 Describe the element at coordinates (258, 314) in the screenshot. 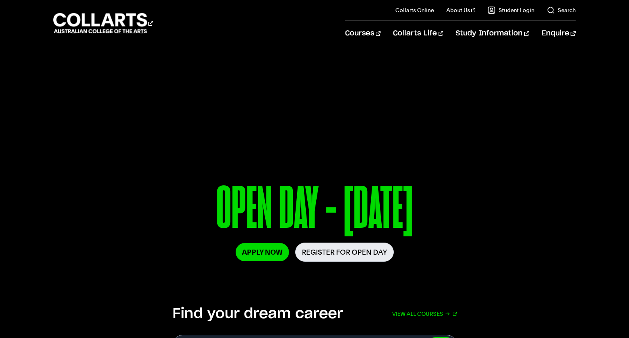

I see `h2: Find your dream career` at that location.